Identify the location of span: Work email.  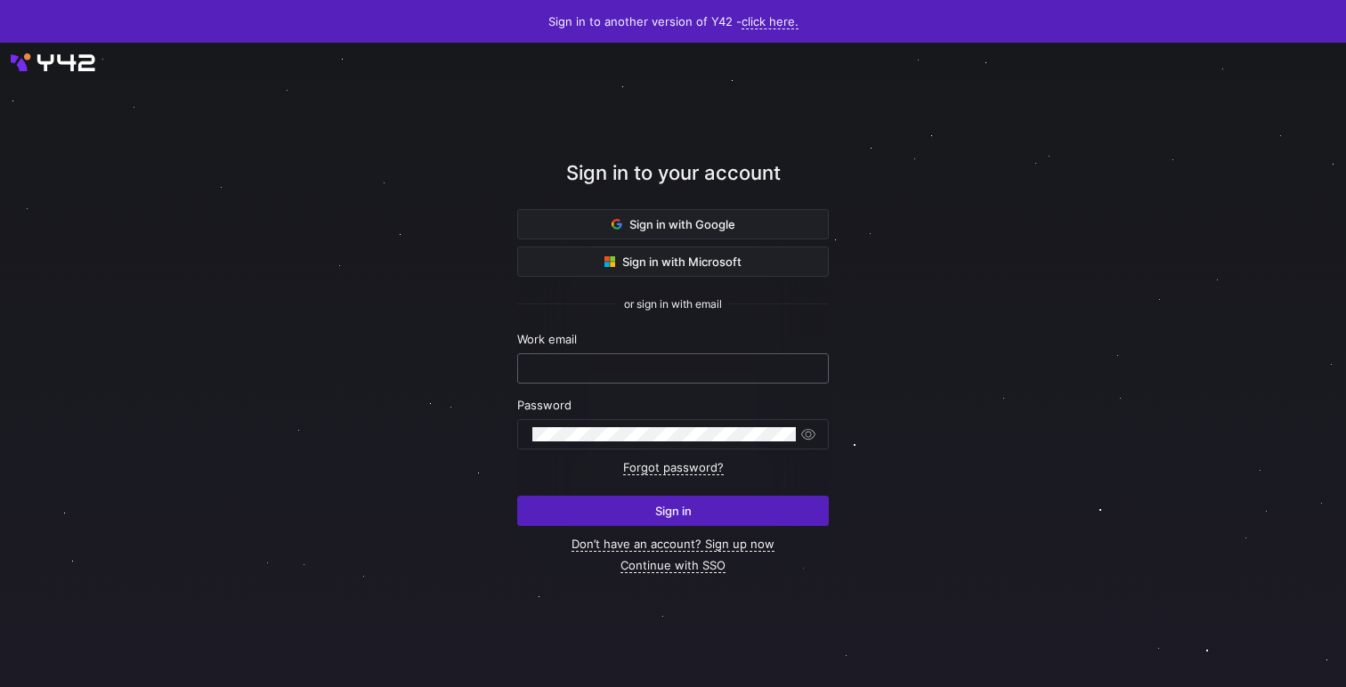
(547, 339).